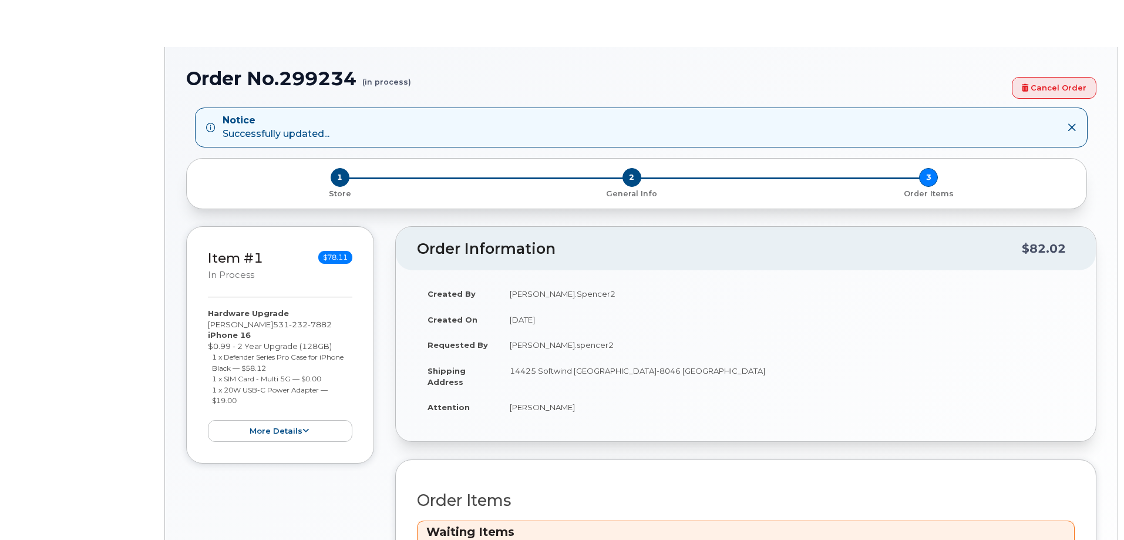  What do you see at coordinates (248, 313) in the screenshot?
I see `strong: Hardware Upgrade` at bounding box center [248, 313].